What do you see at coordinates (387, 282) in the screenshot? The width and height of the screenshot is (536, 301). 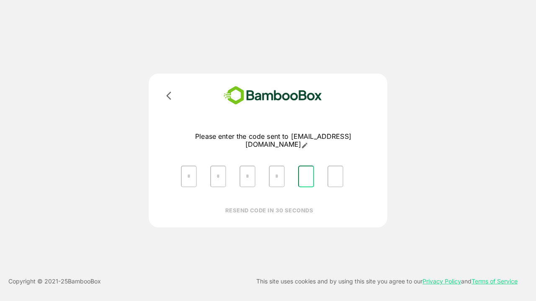 I see `p: This site uses cookies and by using this site you agree to our and` at bounding box center [387, 282].